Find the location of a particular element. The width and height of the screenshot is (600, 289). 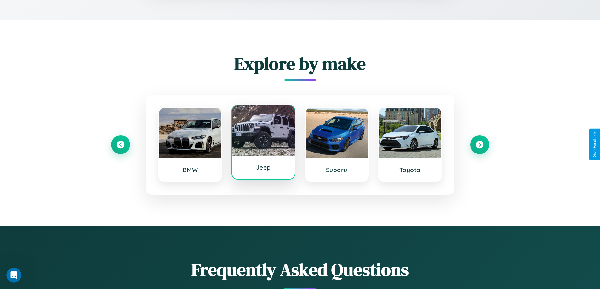

h3: BMW is located at coordinates (190, 170).